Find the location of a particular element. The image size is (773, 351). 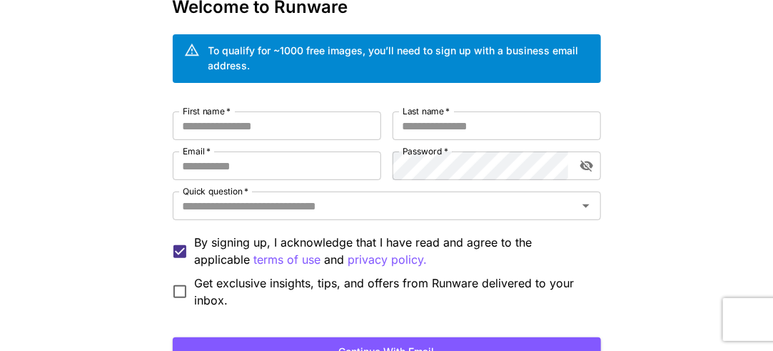

button: Open is located at coordinates (586, 206).